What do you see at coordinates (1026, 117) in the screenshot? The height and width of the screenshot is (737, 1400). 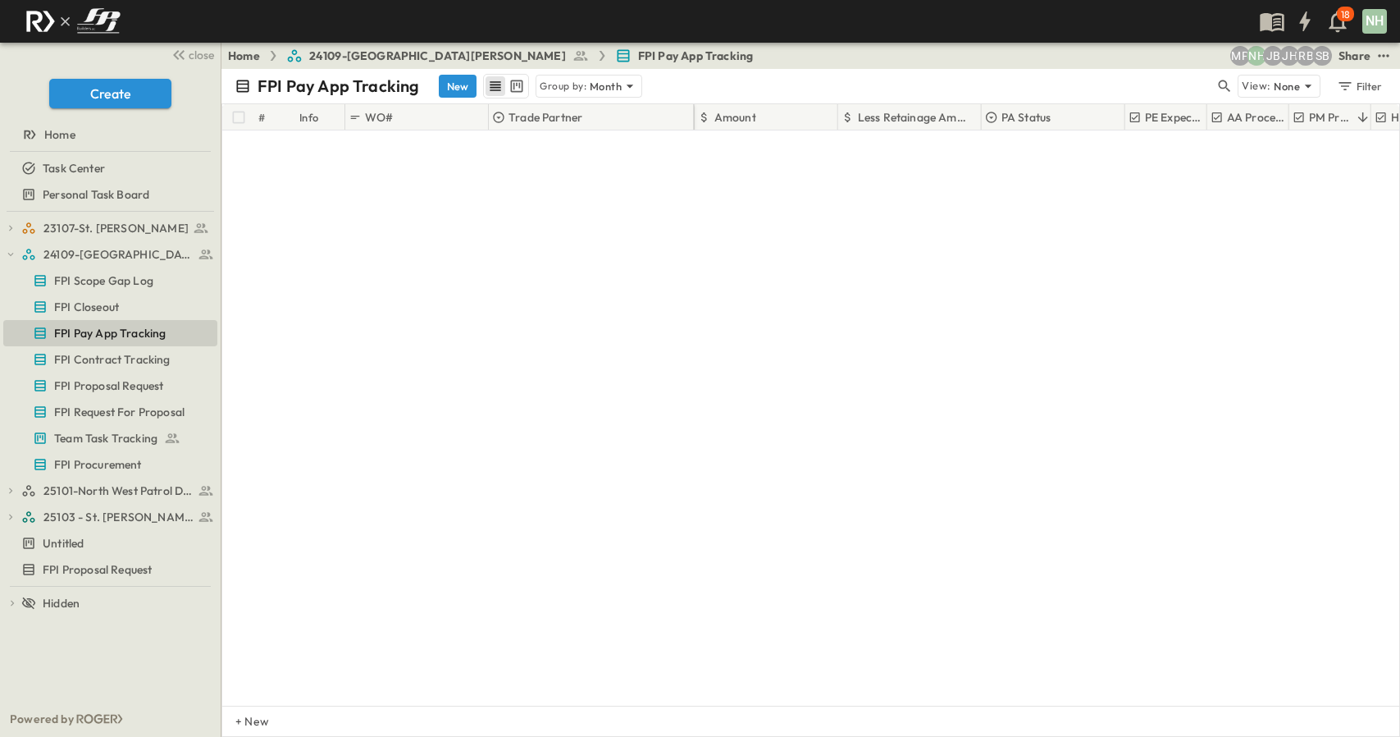 I see `p: PA Status` at bounding box center [1026, 117].